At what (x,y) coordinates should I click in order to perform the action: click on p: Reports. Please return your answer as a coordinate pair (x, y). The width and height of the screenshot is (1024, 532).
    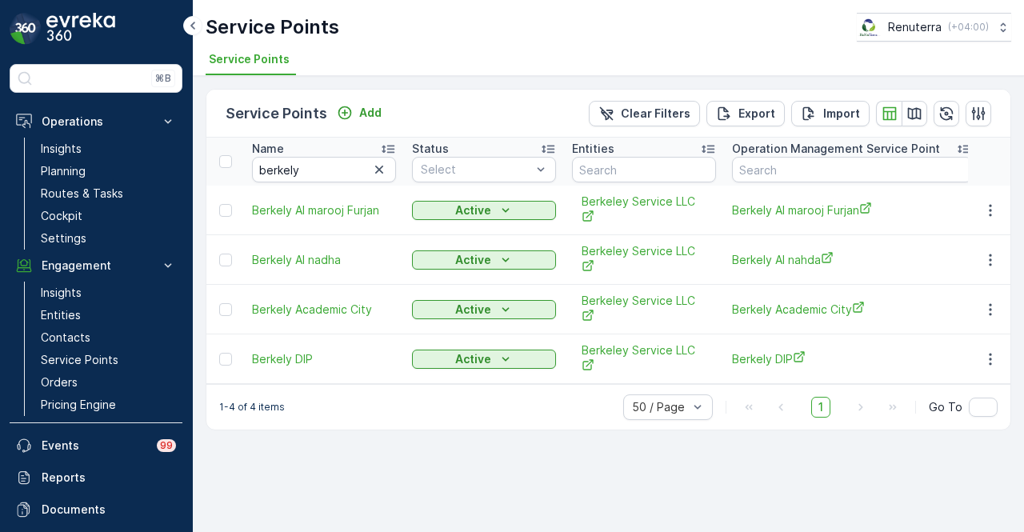
    Looking at the image, I should click on (109, 477).